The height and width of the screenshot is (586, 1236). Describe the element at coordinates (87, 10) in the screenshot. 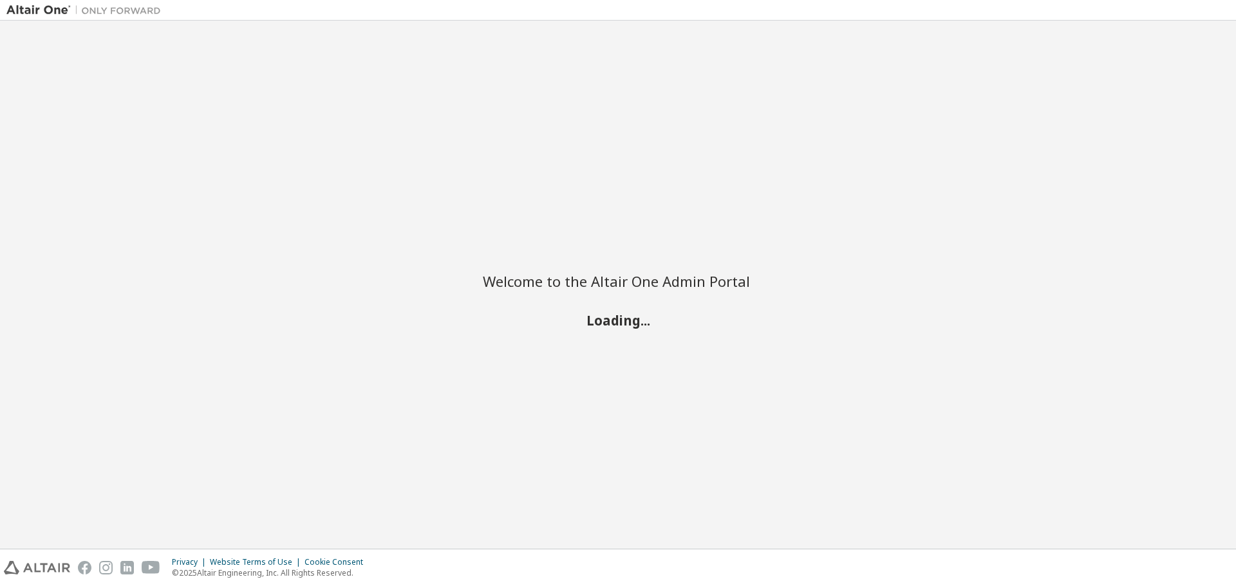

I see `img: Altair One` at that location.